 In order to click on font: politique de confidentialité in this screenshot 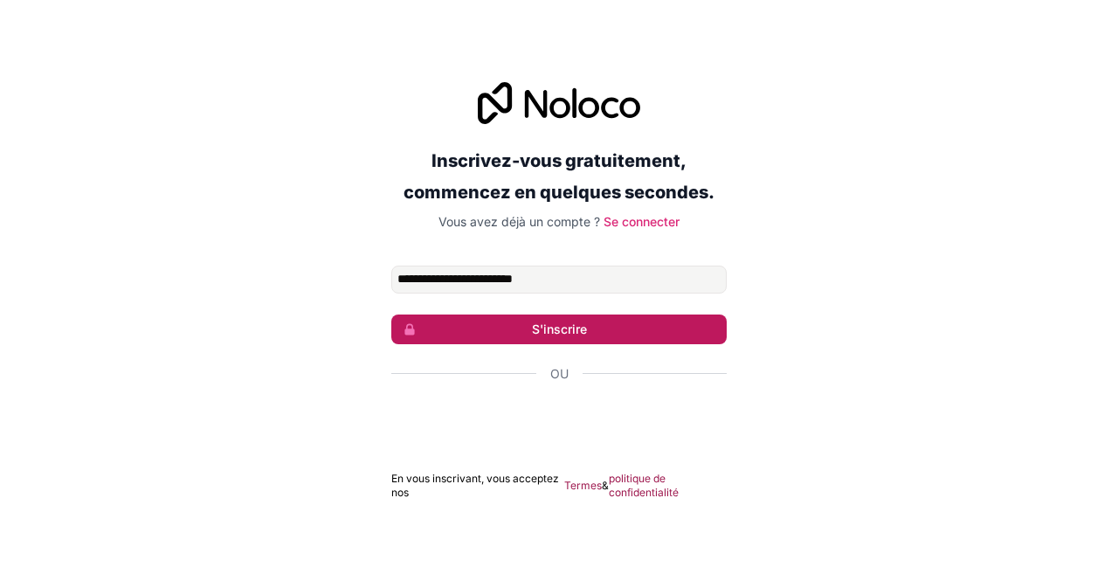, I will do `click(644, 485)`.